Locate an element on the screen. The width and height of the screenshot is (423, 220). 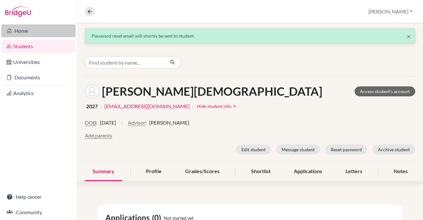
a: Universities is located at coordinates (38, 62).